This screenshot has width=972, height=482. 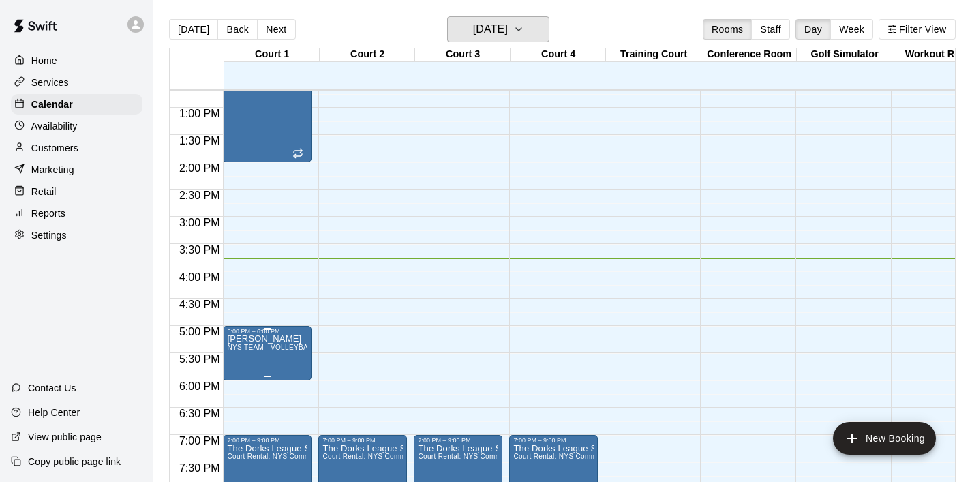 I want to click on p: Copy public page link, so click(x=74, y=461).